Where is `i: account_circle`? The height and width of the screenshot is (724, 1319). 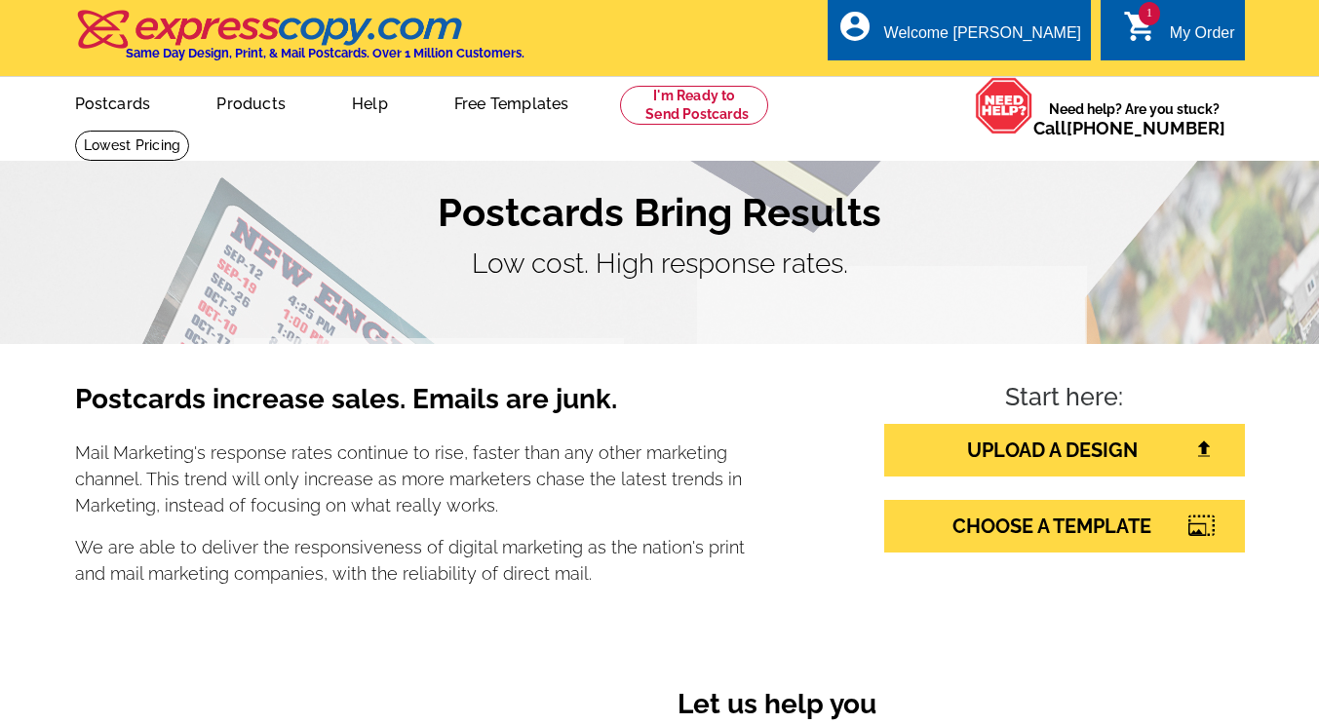 i: account_circle is located at coordinates (855, 26).